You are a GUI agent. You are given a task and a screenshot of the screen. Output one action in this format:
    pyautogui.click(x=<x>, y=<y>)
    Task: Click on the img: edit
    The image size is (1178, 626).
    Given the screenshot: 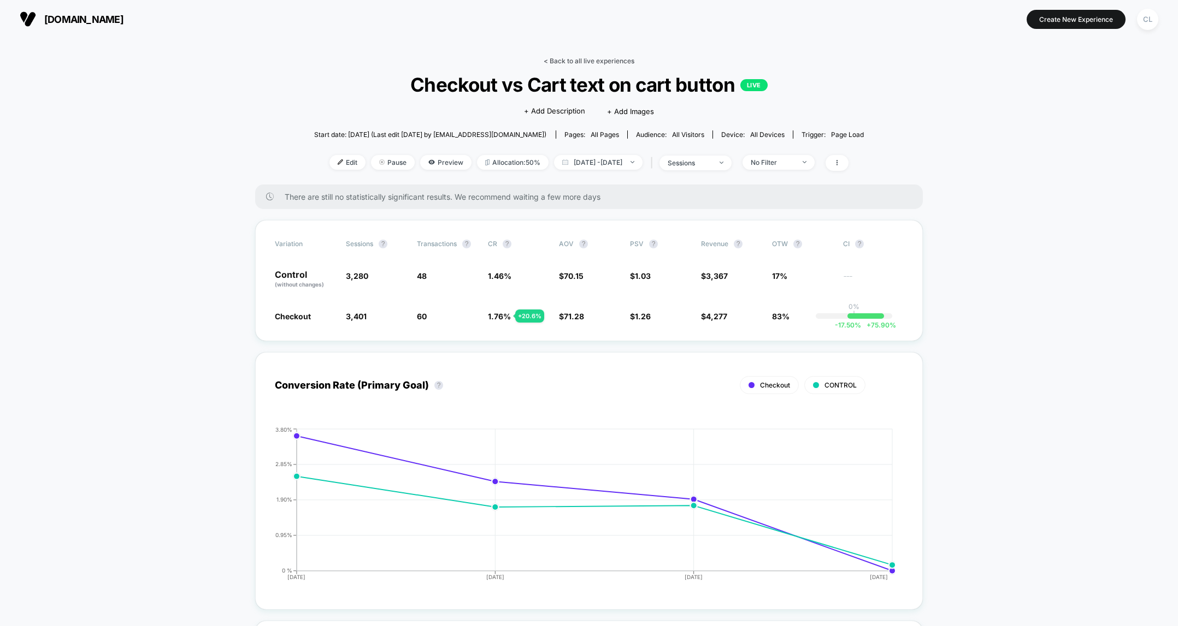 What is the action you would take?
    pyautogui.click(x=340, y=162)
    